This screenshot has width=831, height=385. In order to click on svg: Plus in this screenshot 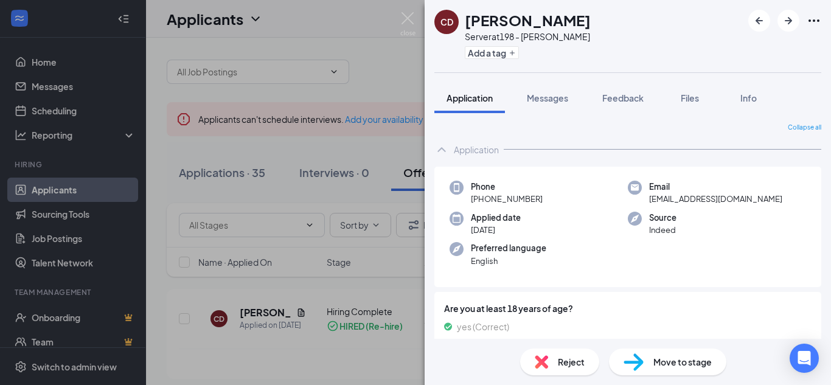, I will do `click(512, 53)`.